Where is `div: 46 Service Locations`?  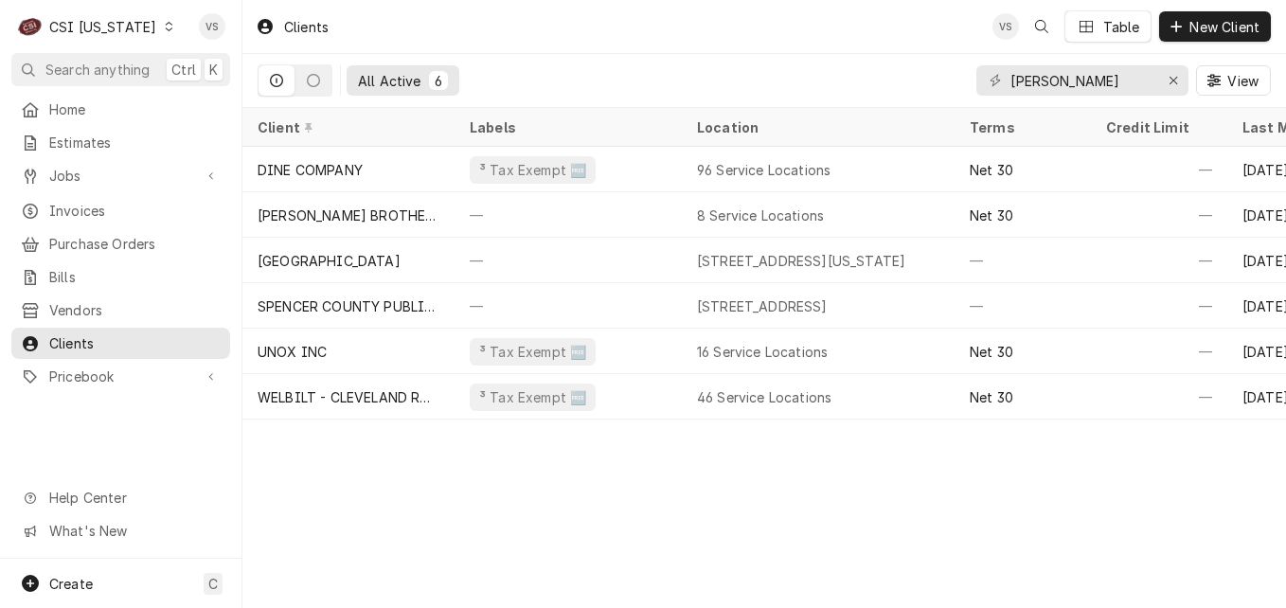 div: 46 Service Locations is located at coordinates (764, 397).